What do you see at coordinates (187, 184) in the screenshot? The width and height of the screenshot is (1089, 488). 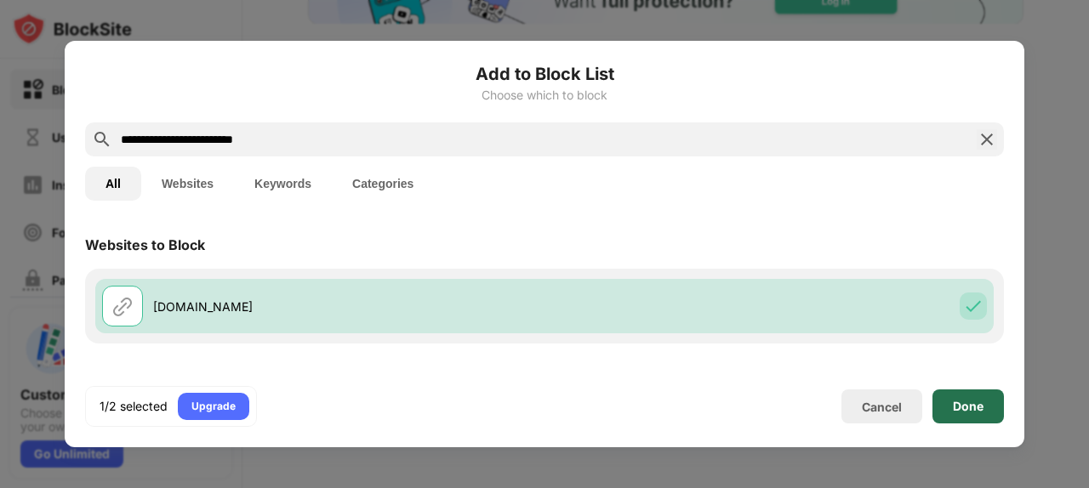 I see `button: Websites` at bounding box center [187, 184].